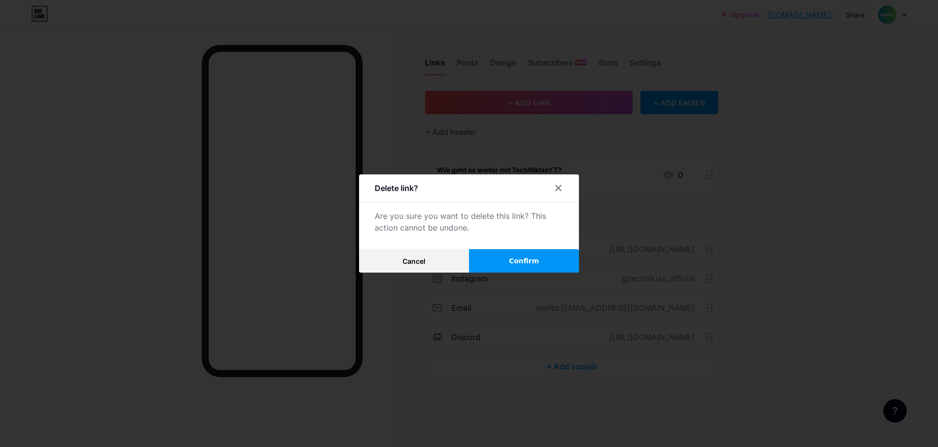  Describe the element at coordinates (524, 261) in the screenshot. I see `button: Confirm` at that location.